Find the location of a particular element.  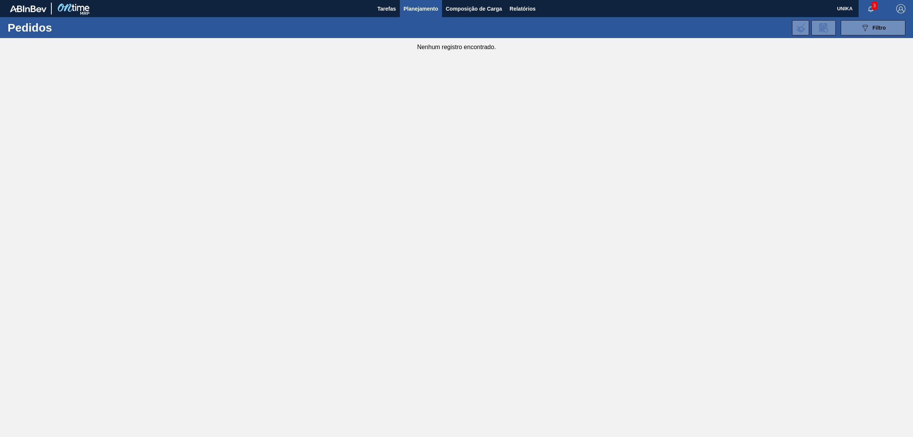

div: Solicitação de Revisão de Pedidos is located at coordinates (823, 28).